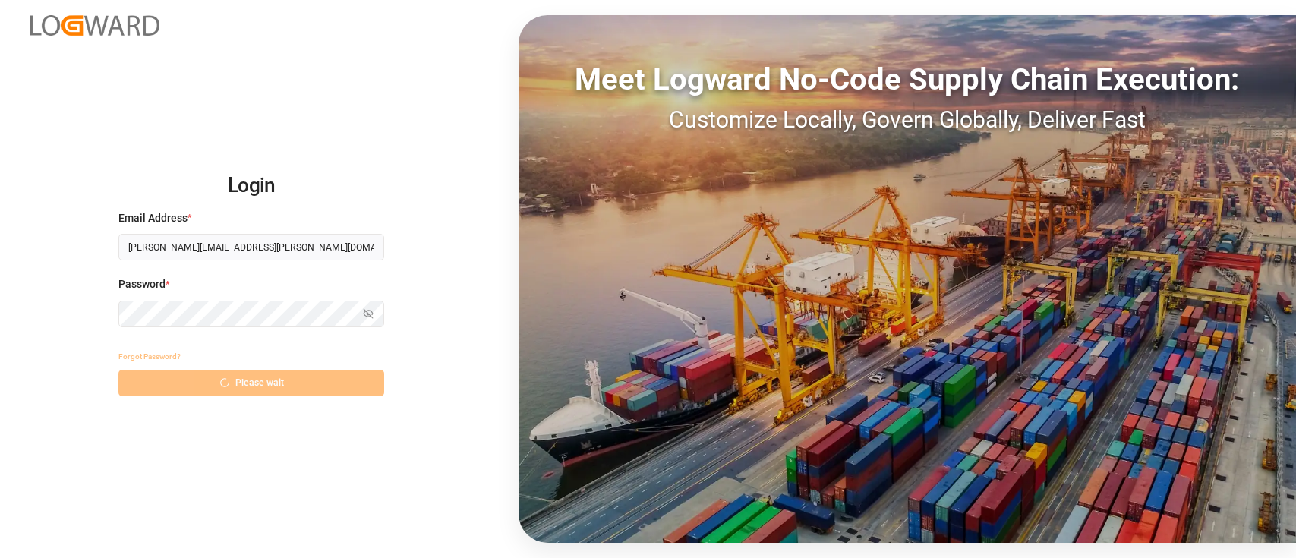 This screenshot has width=1296, height=558. What do you see at coordinates (251, 186) in the screenshot?
I see `h2: Login` at bounding box center [251, 186].